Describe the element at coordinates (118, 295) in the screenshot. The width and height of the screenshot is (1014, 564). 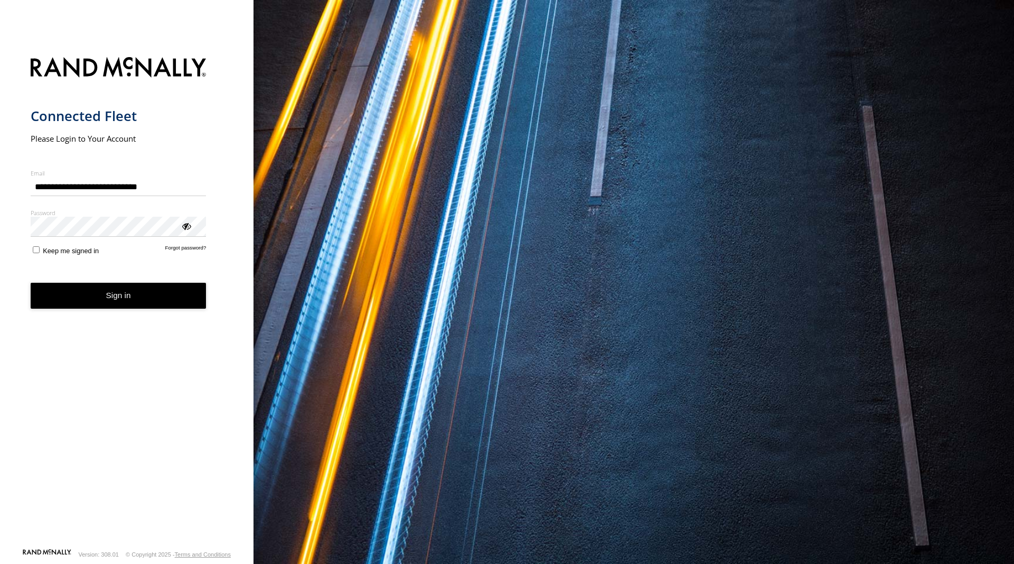
I see `button: Sign in` at that location.